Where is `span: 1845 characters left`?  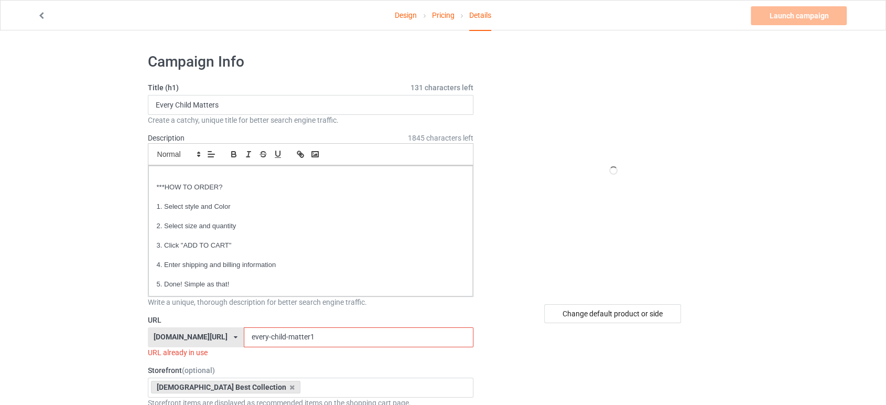 span: 1845 characters left is located at coordinates (440, 138).